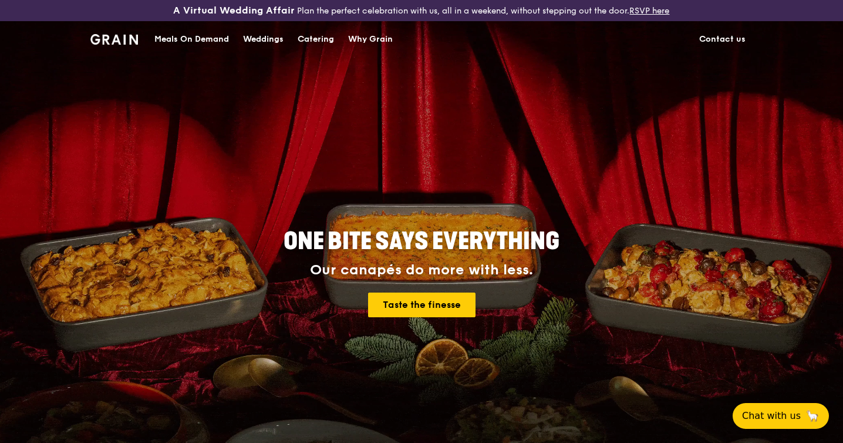  What do you see at coordinates (263, 39) in the screenshot?
I see `div: Weddings` at bounding box center [263, 39].